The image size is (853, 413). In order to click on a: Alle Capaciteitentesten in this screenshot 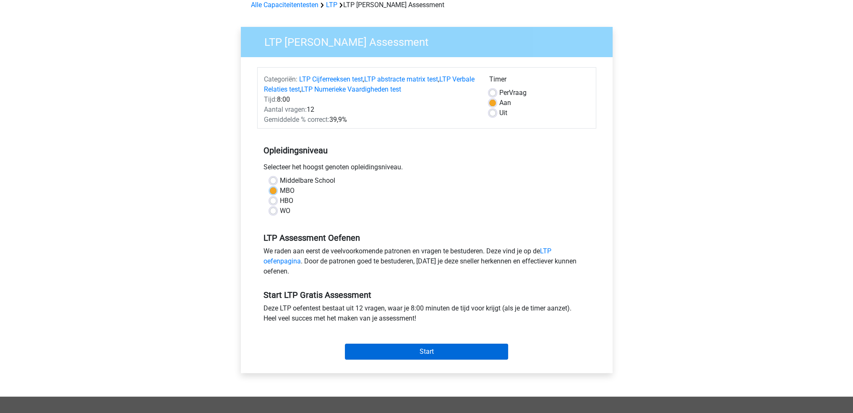, I will do `click(285, 5)`.